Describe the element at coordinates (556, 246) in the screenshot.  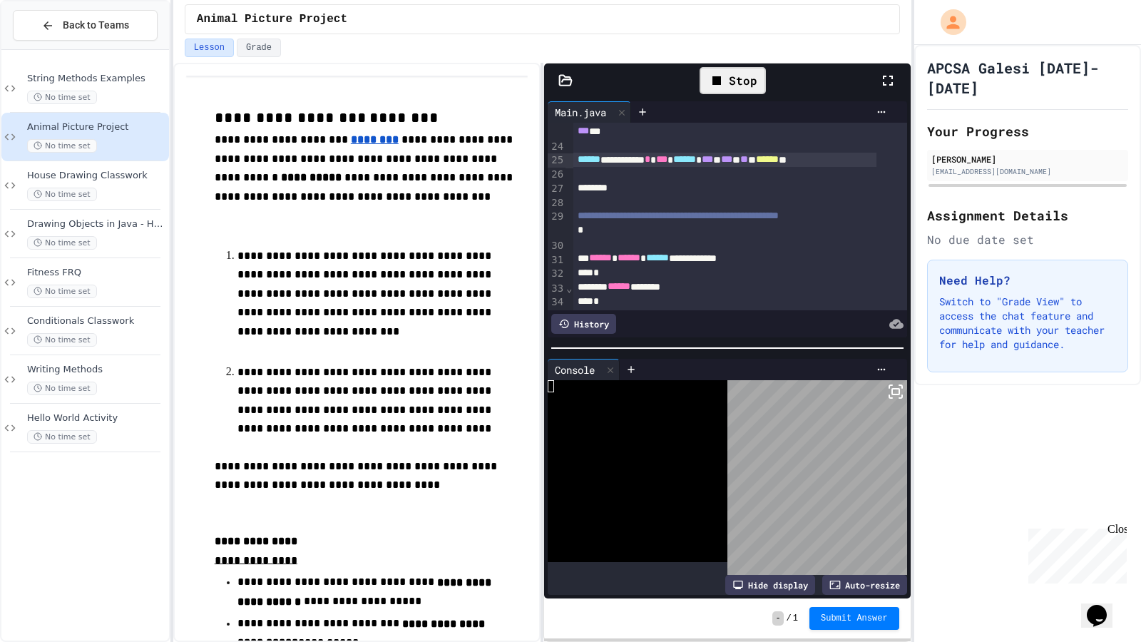
I see `div: 30` at that location.